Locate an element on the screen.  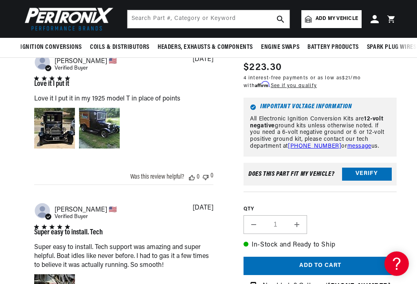
label: QTY is located at coordinates (320, 209).